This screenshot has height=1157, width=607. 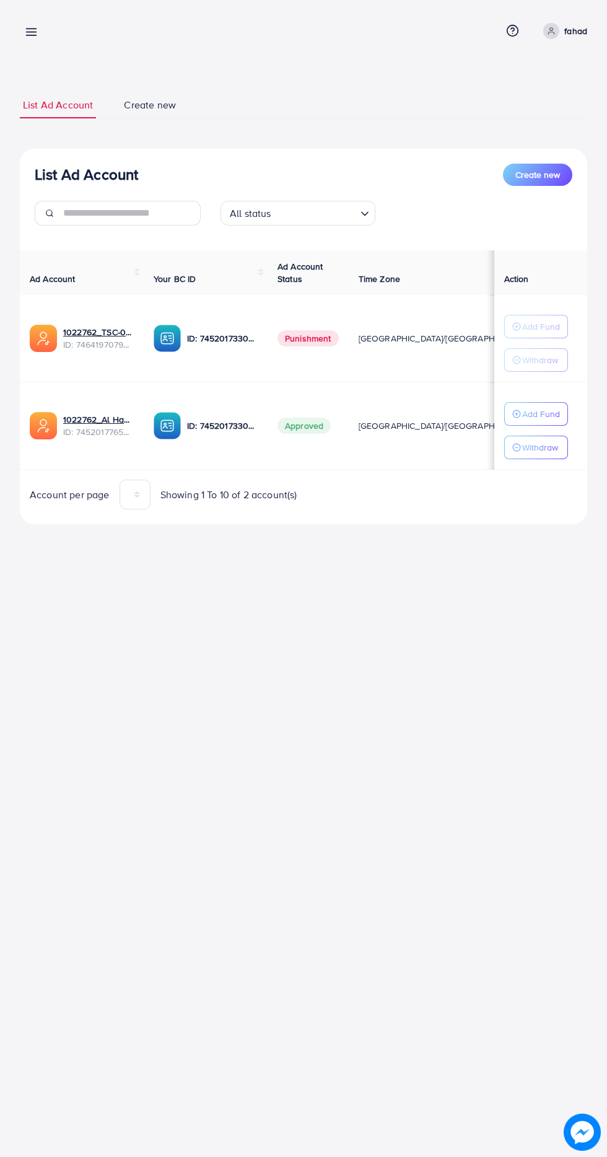 What do you see at coordinates (304, 426) in the screenshot?
I see `span: Approved` at bounding box center [304, 426].